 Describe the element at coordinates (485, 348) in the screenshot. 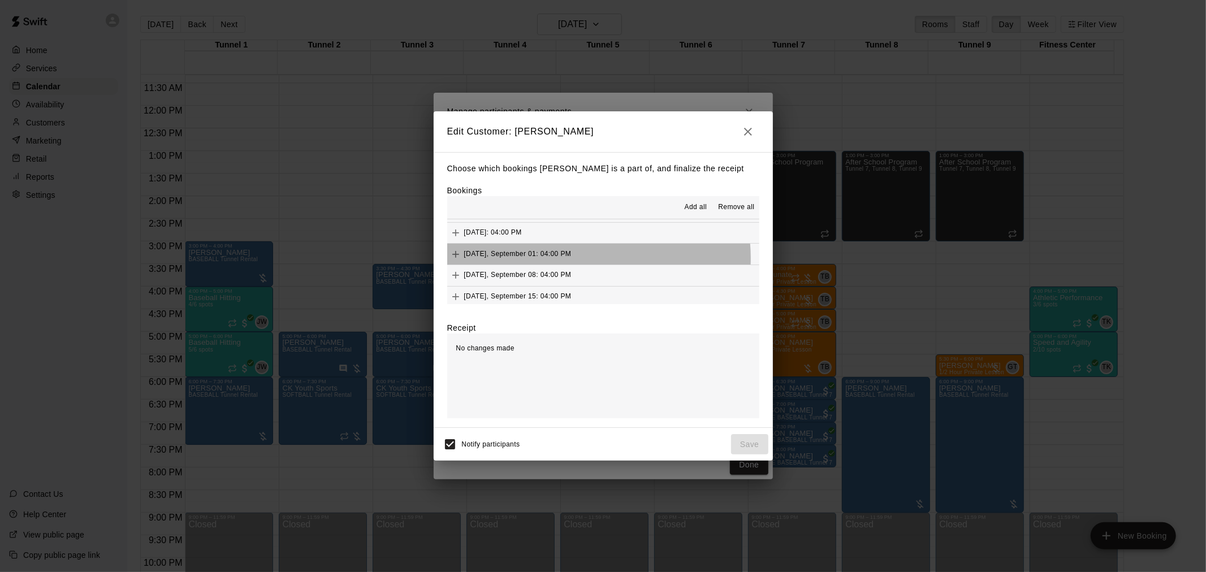

I see `span: No changes made` at that location.